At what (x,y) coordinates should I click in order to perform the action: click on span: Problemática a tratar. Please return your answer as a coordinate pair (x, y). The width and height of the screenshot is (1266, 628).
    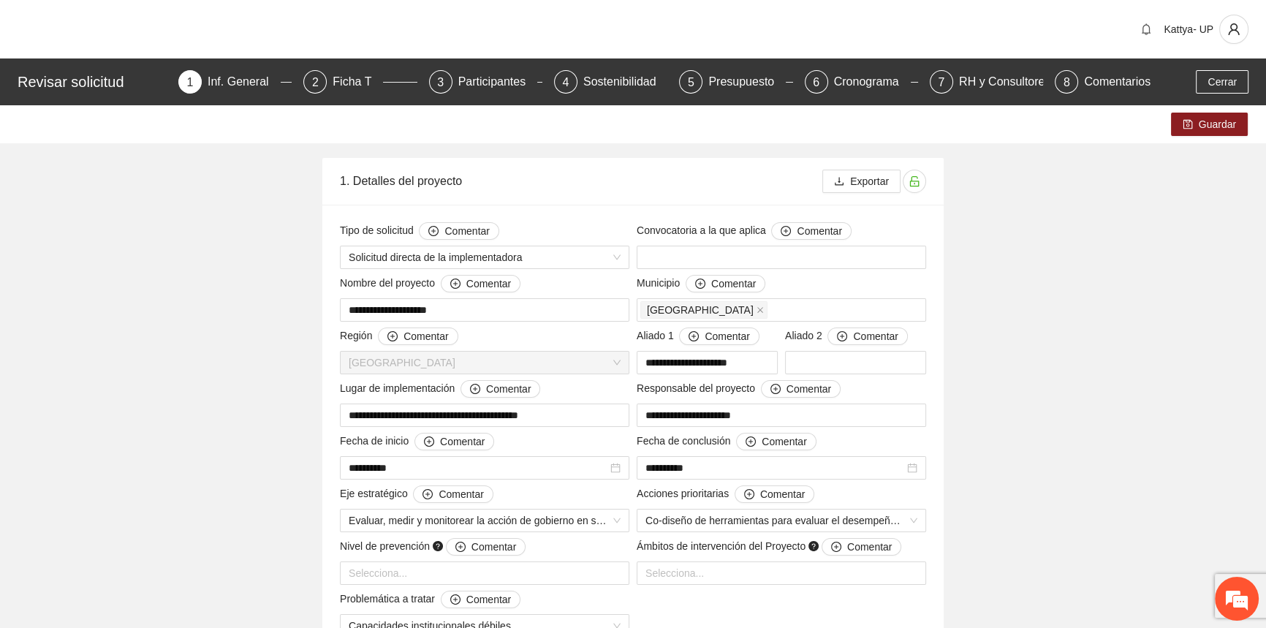
    Looking at the image, I should click on (430, 599).